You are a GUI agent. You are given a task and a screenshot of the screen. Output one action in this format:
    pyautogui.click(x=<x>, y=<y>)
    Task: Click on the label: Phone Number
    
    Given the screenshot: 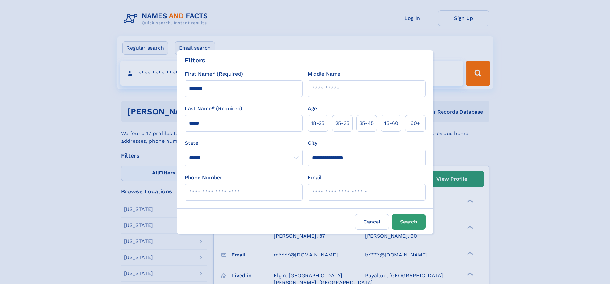 What is the action you would take?
    pyautogui.click(x=203, y=178)
    